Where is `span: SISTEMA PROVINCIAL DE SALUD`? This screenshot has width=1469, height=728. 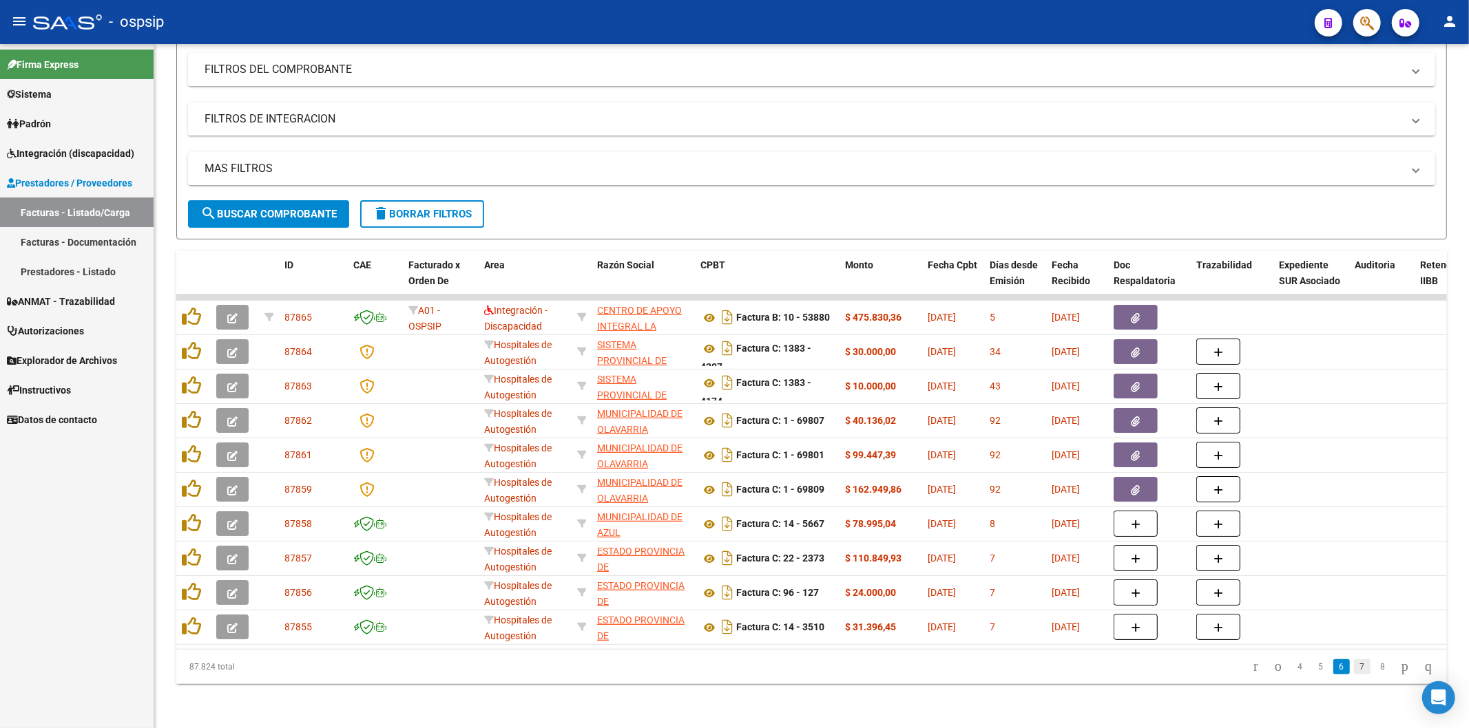 span: SISTEMA PROVINCIAL DE SALUD is located at coordinates (631, 395).